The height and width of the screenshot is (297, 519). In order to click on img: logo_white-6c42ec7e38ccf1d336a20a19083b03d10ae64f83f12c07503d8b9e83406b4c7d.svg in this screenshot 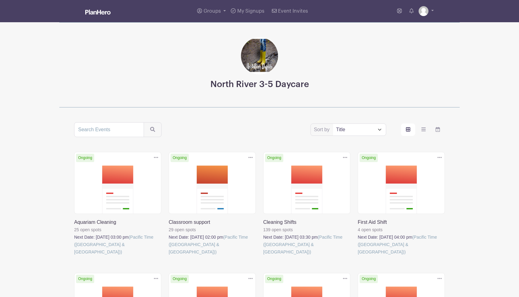, I will do `click(98, 12)`.